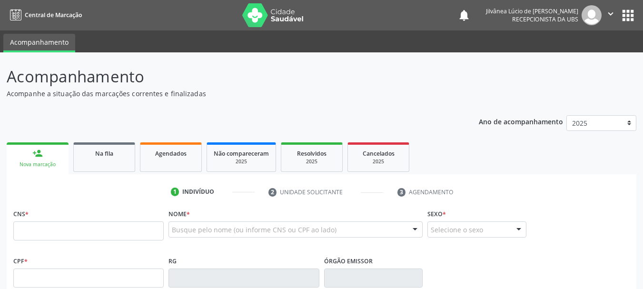 This screenshot has width=643, height=289. Describe the element at coordinates (21, 214) in the screenshot. I see `label: CNS` at that location.